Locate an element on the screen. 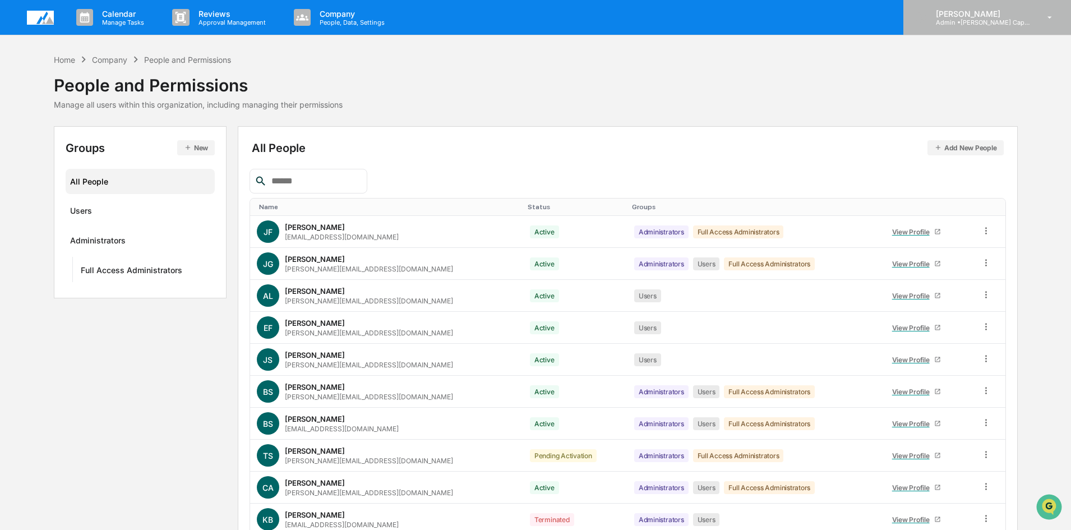 This screenshot has width=1071, height=530. p: Manage Tasks is located at coordinates (121, 22).